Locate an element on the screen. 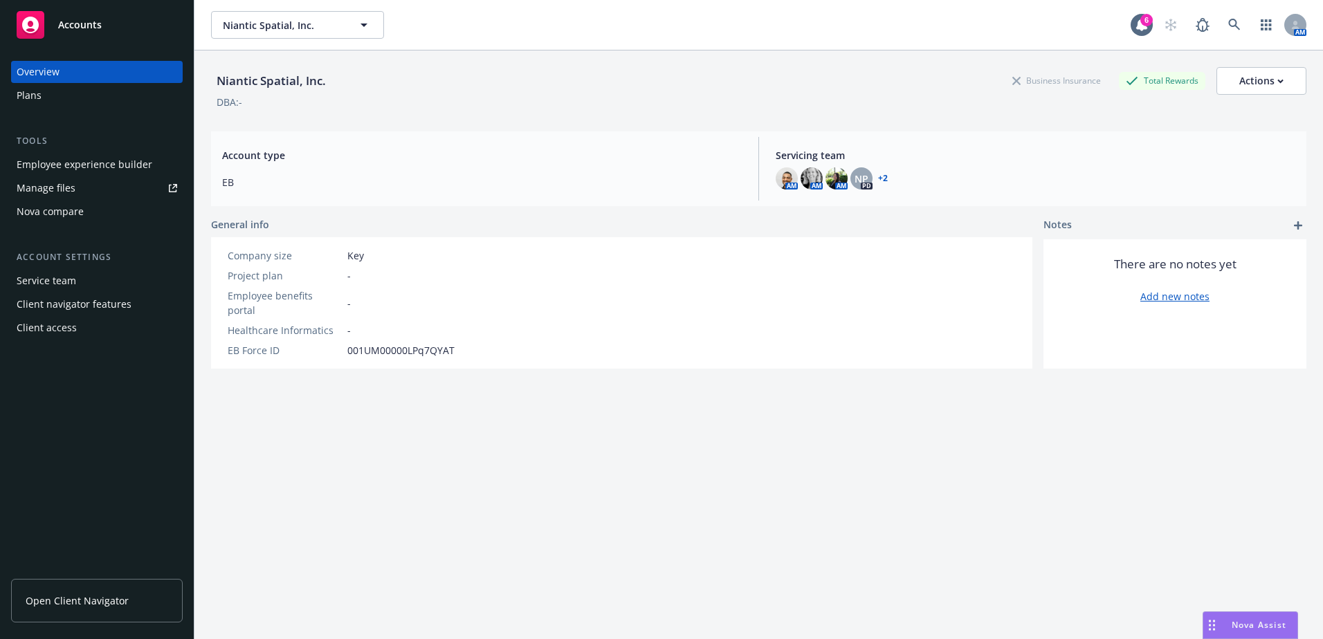  span: Open Client Navigator is located at coordinates (77, 601).